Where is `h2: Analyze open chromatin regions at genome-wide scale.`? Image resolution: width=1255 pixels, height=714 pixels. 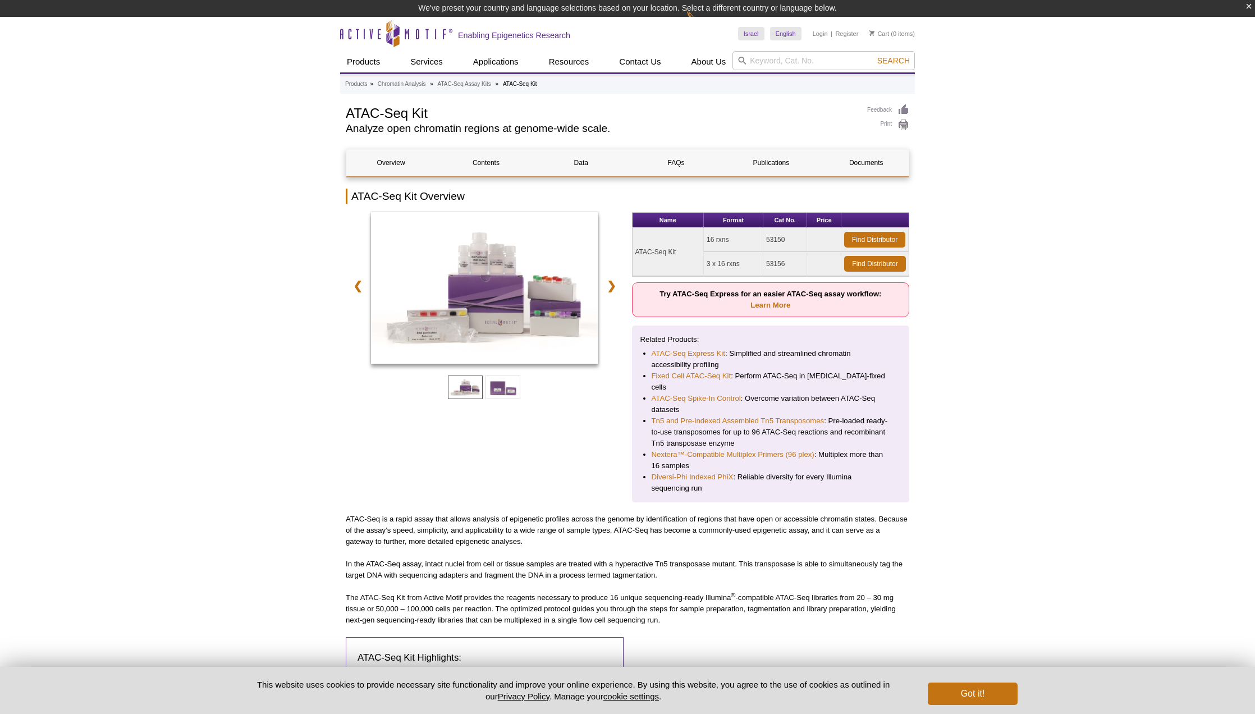 h2: Analyze open chromatin regions at genome-wide scale. is located at coordinates (600, 128).